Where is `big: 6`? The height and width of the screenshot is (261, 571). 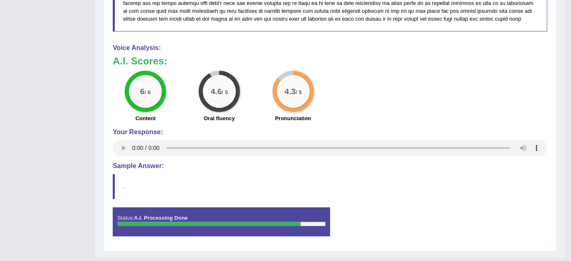 big: 6 is located at coordinates (142, 91).